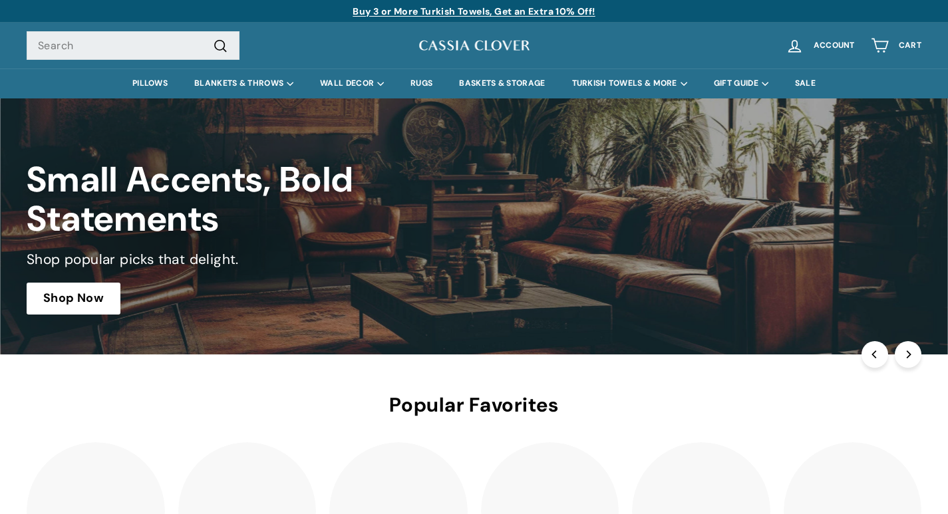 Image resolution: width=948 pixels, height=514 pixels. What do you see at coordinates (896, 45) in the screenshot?
I see `a: Cart` at bounding box center [896, 45].